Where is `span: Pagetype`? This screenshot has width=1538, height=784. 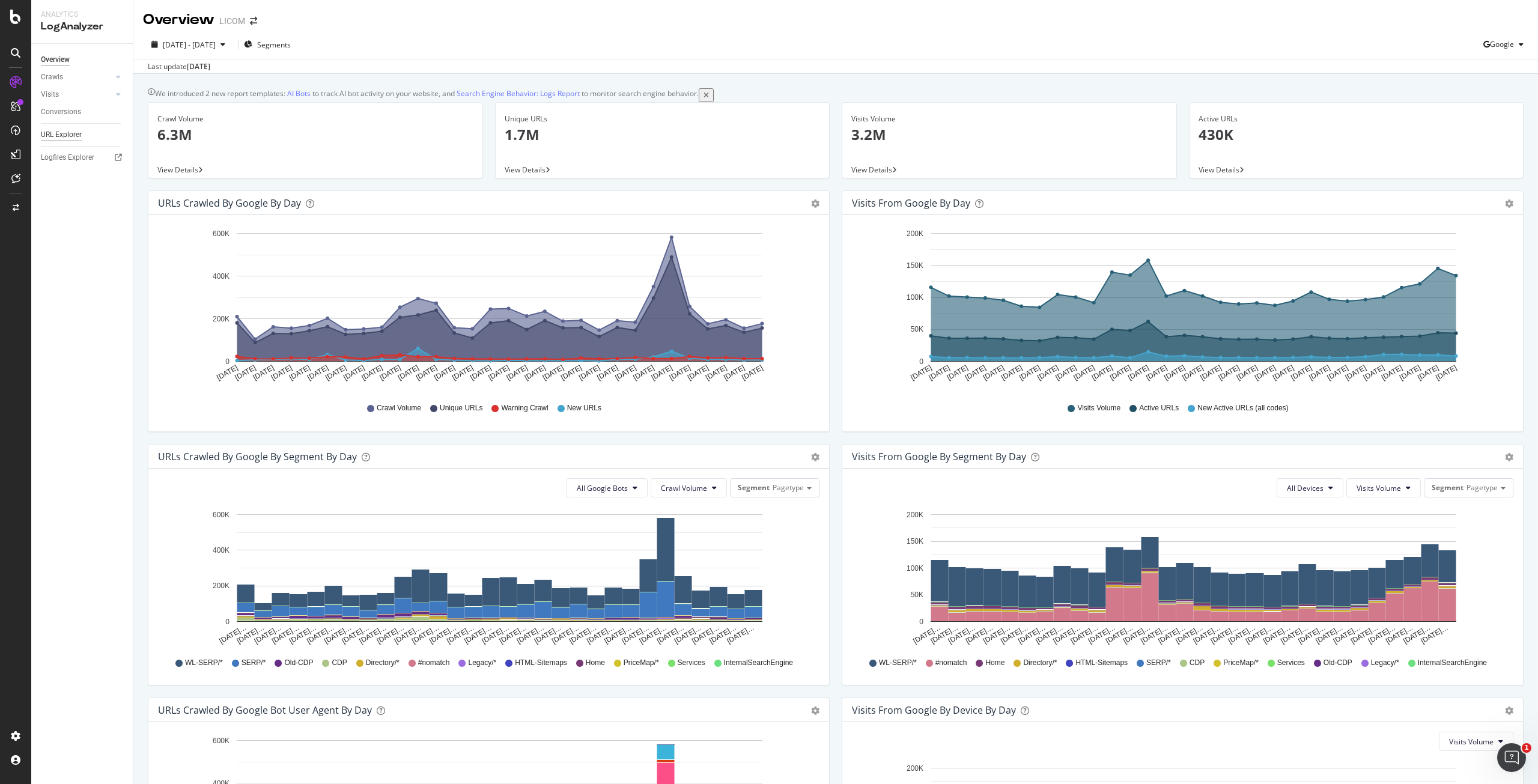
span: Pagetype is located at coordinates (1482, 487).